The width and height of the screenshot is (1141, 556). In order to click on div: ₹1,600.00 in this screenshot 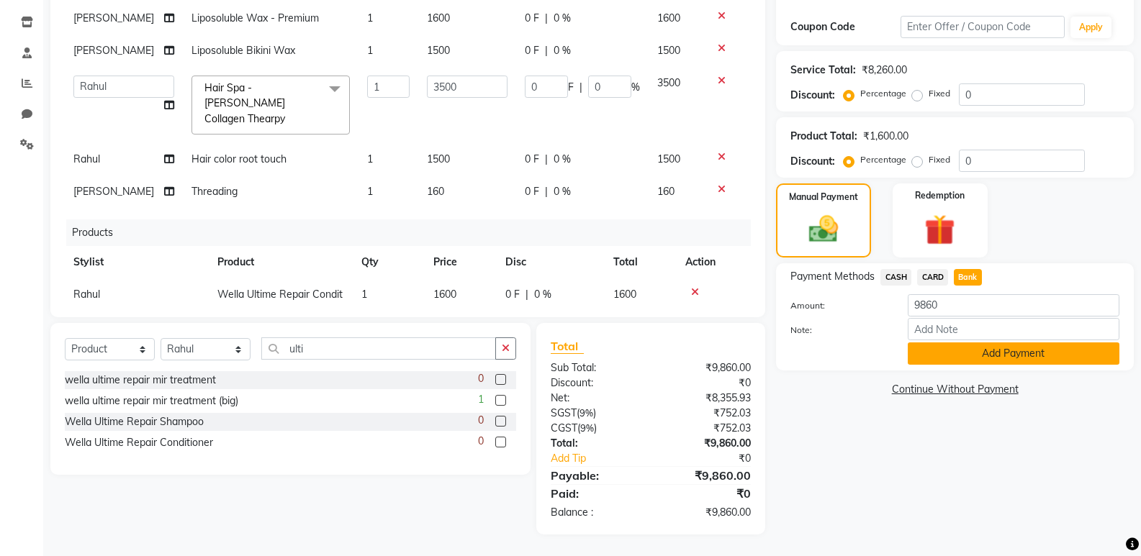, I will do `click(885, 136)`.